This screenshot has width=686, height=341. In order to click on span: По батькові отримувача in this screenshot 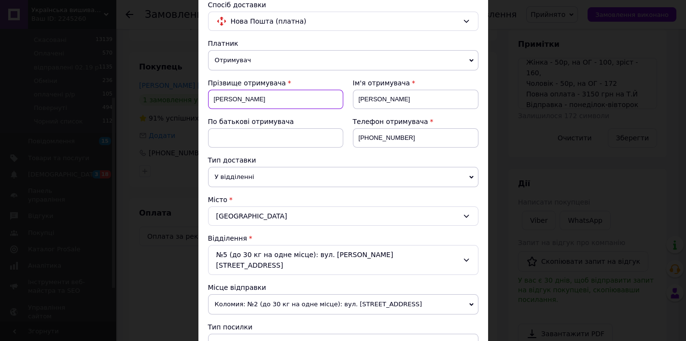, I will do `click(251, 122)`.